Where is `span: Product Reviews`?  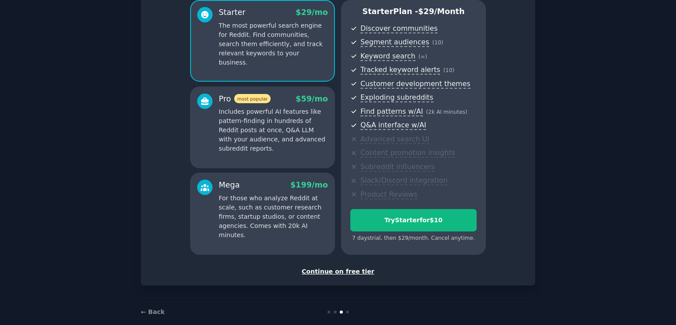 span: Product Reviews is located at coordinates (388, 195).